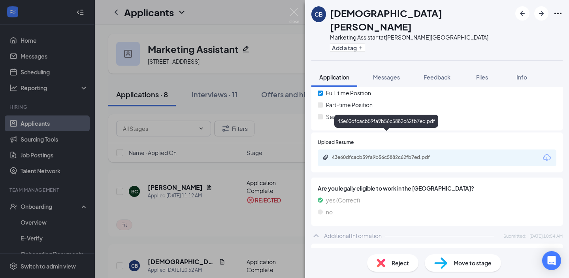 The height and width of the screenshot is (278, 569). What do you see at coordinates (515, 236) in the screenshot?
I see `span: Submitted:` at bounding box center [515, 236].